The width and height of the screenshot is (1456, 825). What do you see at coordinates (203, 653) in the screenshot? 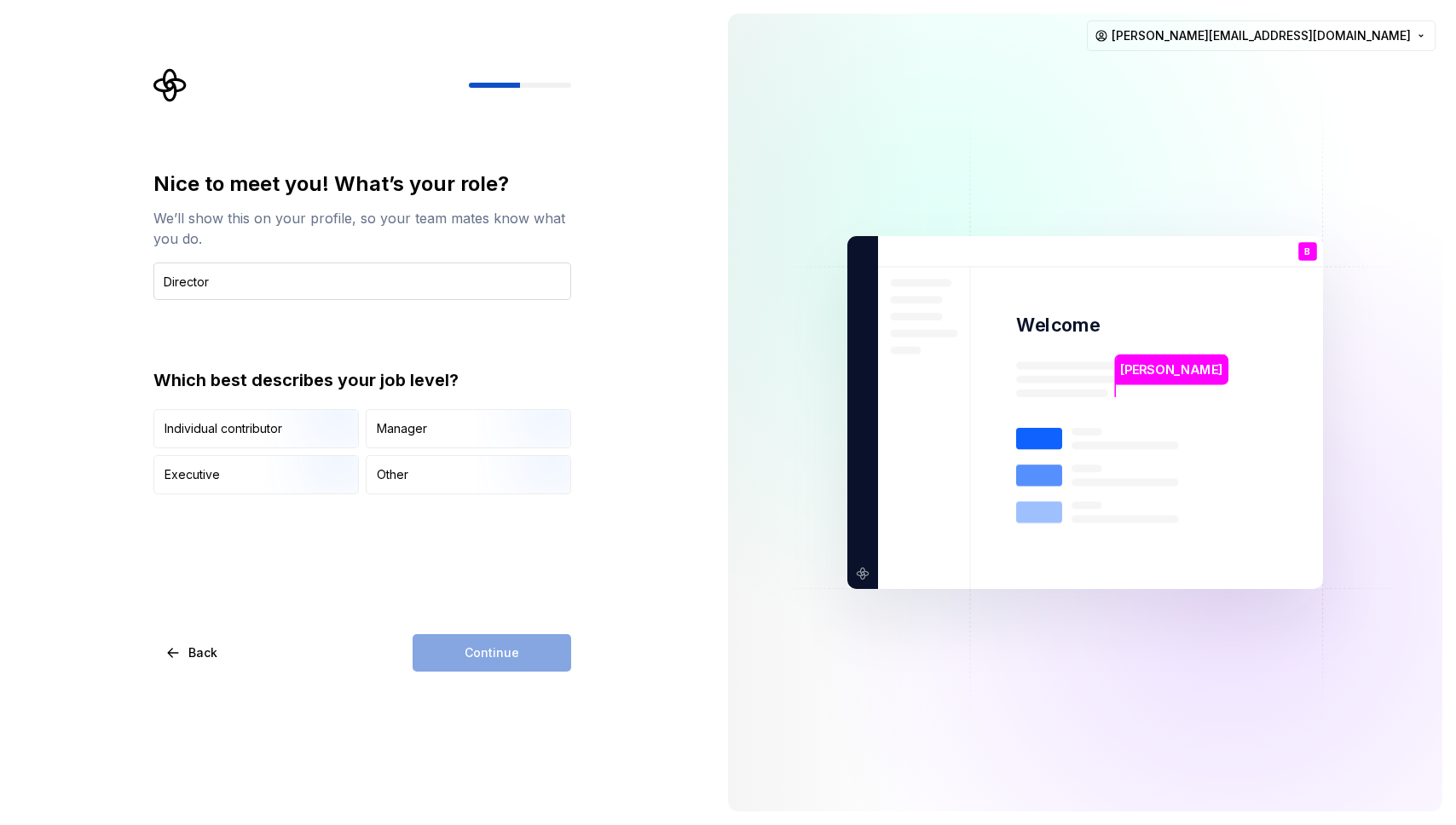
I see `span: Back` at bounding box center [203, 653].